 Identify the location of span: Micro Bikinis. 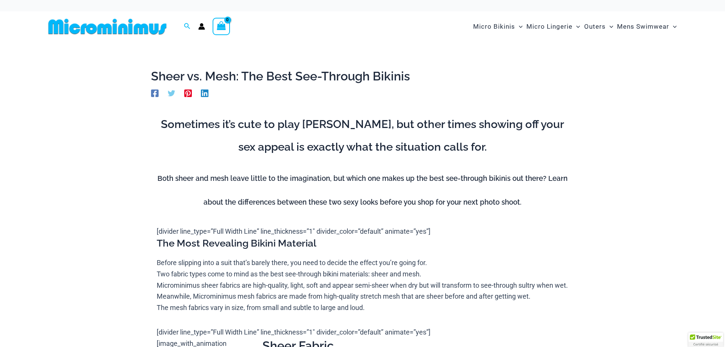
(494, 26).